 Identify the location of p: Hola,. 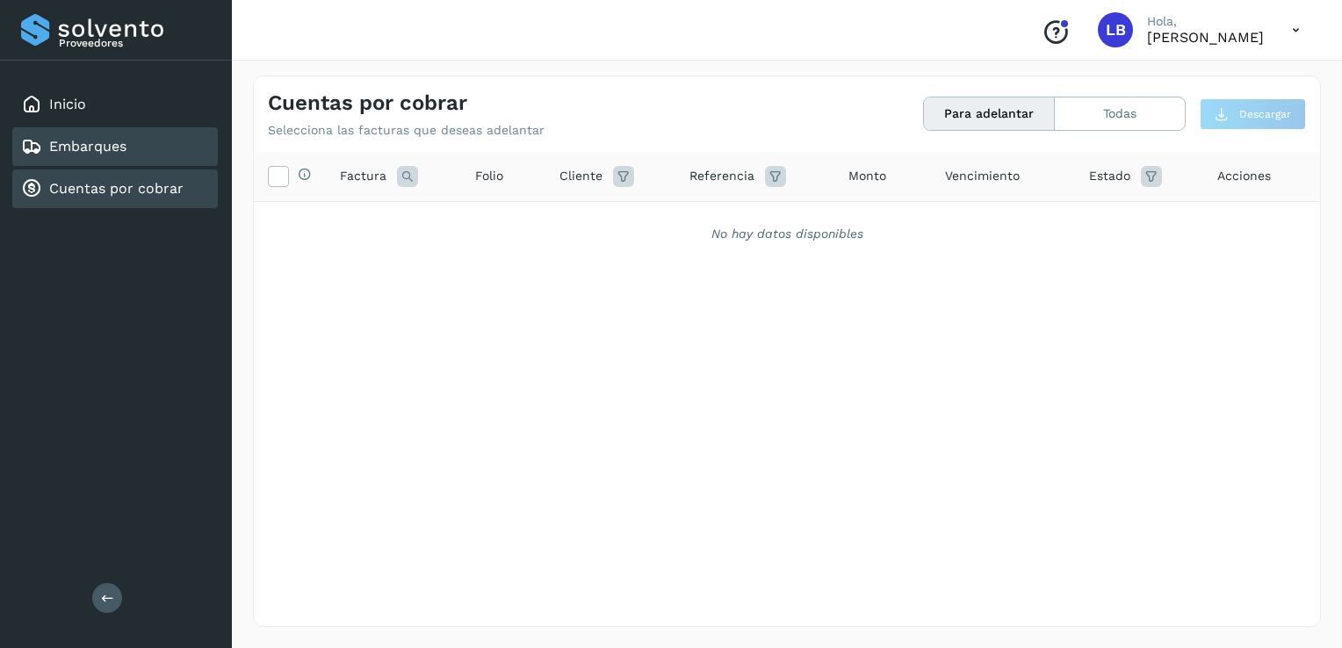
(1205, 21).